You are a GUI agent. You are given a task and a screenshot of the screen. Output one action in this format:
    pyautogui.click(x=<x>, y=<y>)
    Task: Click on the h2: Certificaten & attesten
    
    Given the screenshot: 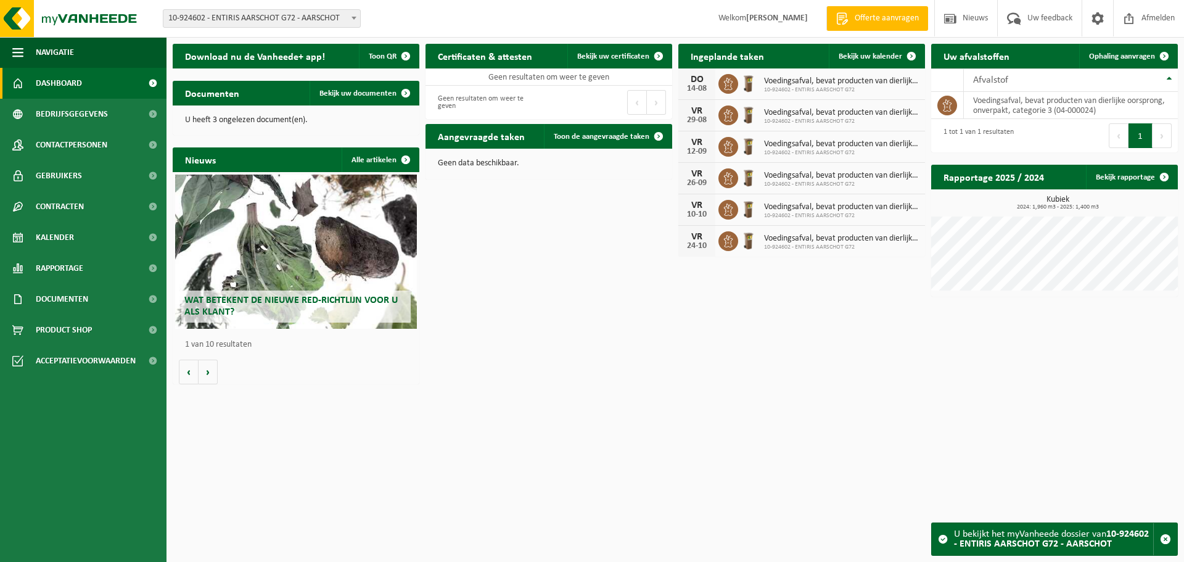 What is the action you would take?
    pyautogui.click(x=485, y=56)
    